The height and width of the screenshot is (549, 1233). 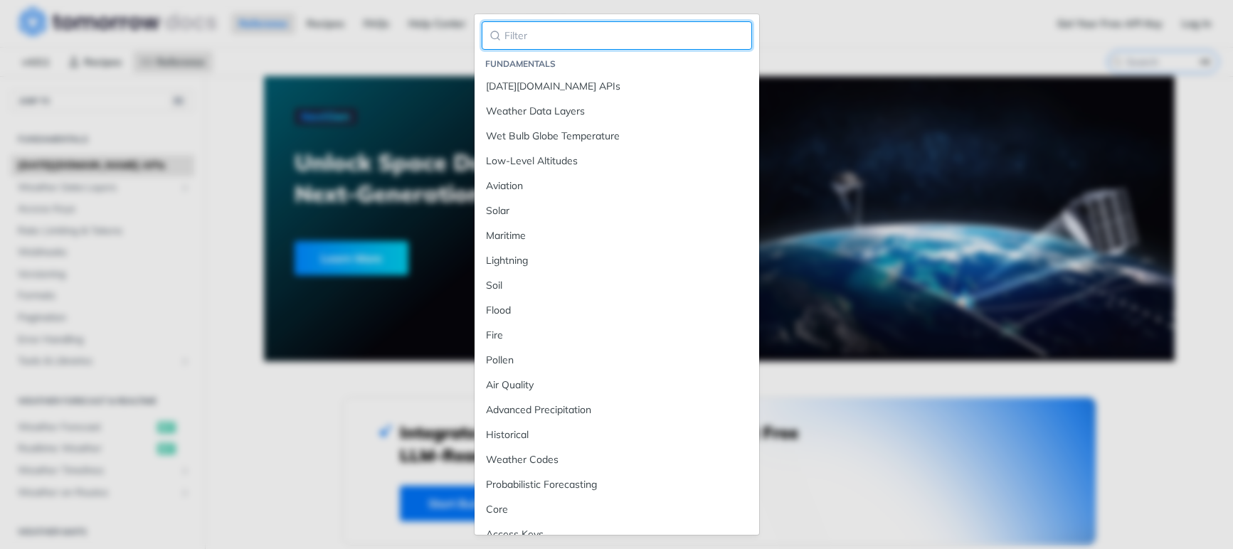 What do you see at coordinates (617, 534) in the screenshot?
I see `div: Access Keys` at bounding box center [617, 534].